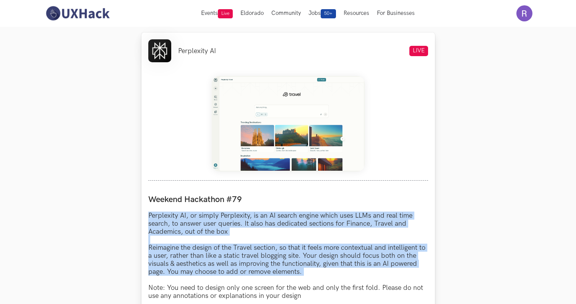 The width and height of the screenshot is (576, 304). Describe the element at coordinates (418, 51) in the screenshot. I see `span: LIVE` at that location.